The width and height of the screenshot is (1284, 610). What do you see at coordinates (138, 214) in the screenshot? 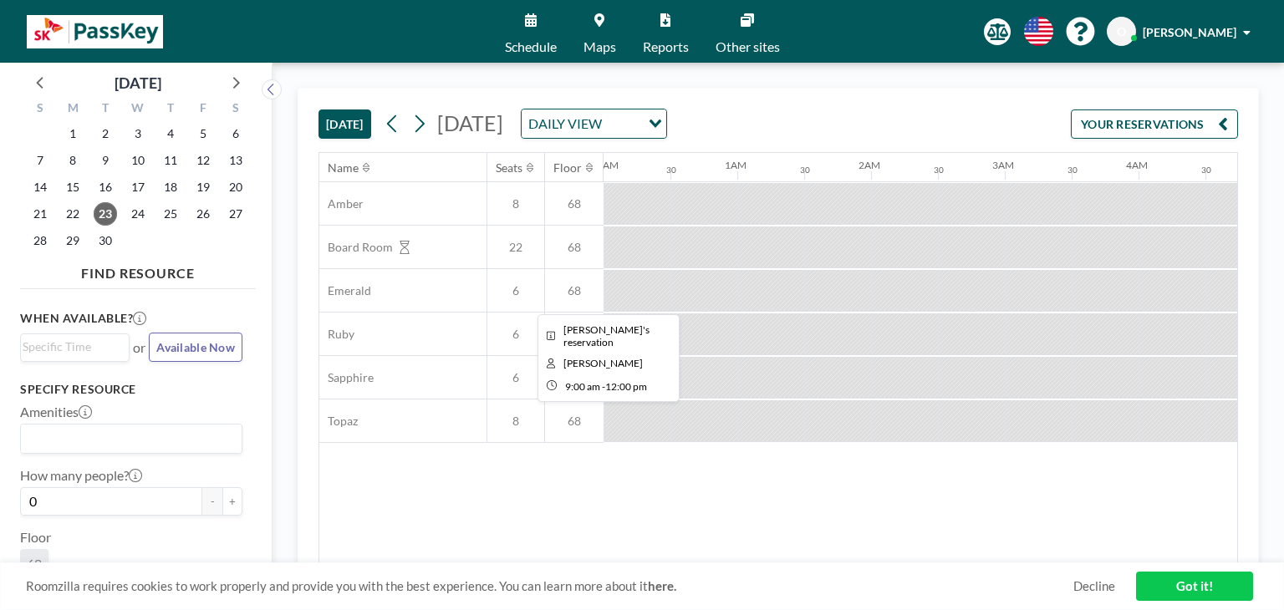
I see `span: Wednesday, September 24, 2025` at bounding box center [138, 214].